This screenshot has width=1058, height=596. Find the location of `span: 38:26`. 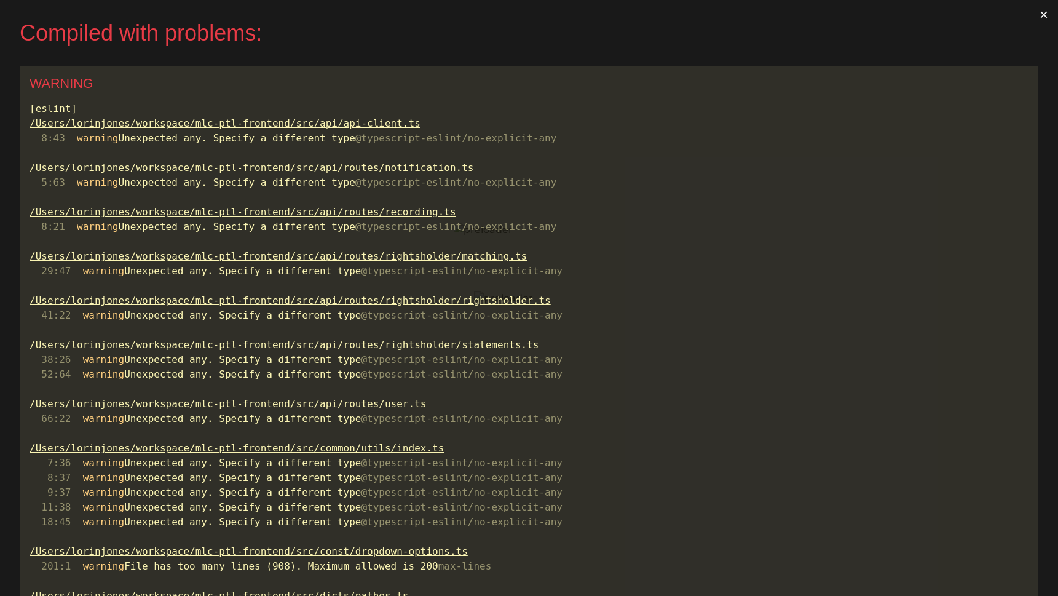

span: 38:26 is located at coordinates (56, 359).